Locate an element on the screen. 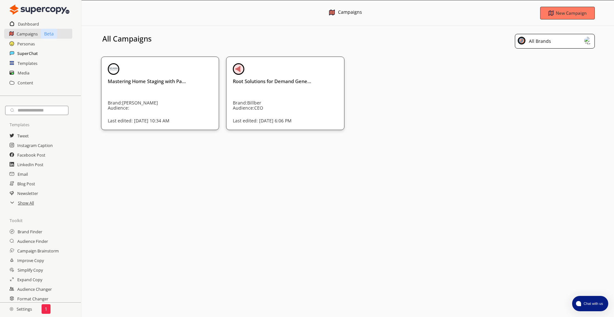 The width and height of the screenshot is (614, 317). h2: Dashboard is located at coordinates (28, 24).